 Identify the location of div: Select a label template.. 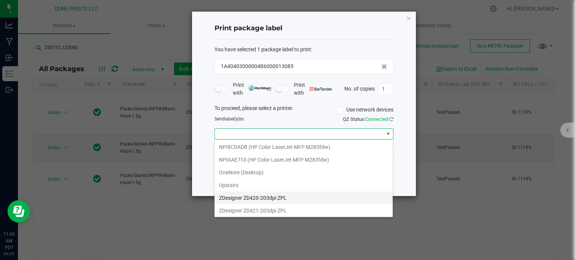
(304, 149).